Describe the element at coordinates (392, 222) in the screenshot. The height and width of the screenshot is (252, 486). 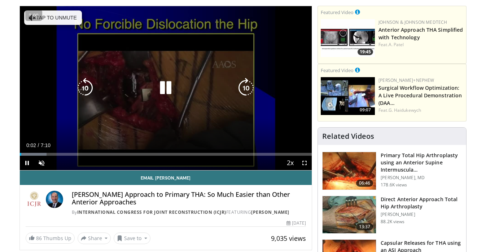
I see `p: 88.2K views` at that location.